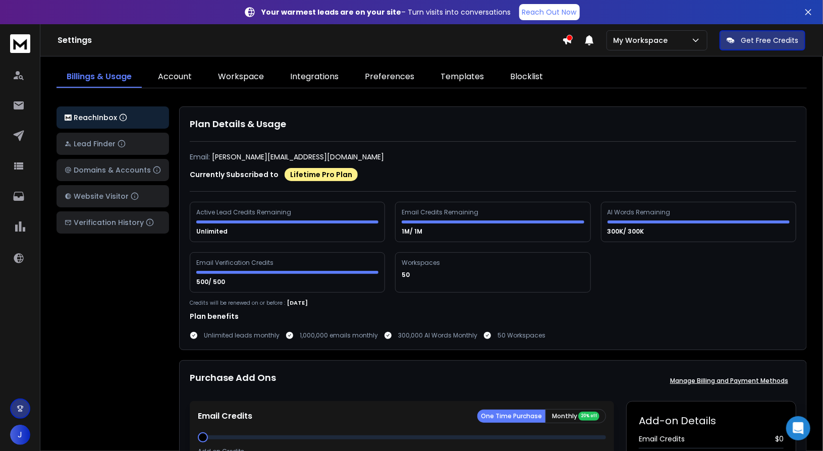  What do you see at coordinates (640, 213) in the screenshot?
I see `div: AI Words Remaining` at bounding box center [640, 213].